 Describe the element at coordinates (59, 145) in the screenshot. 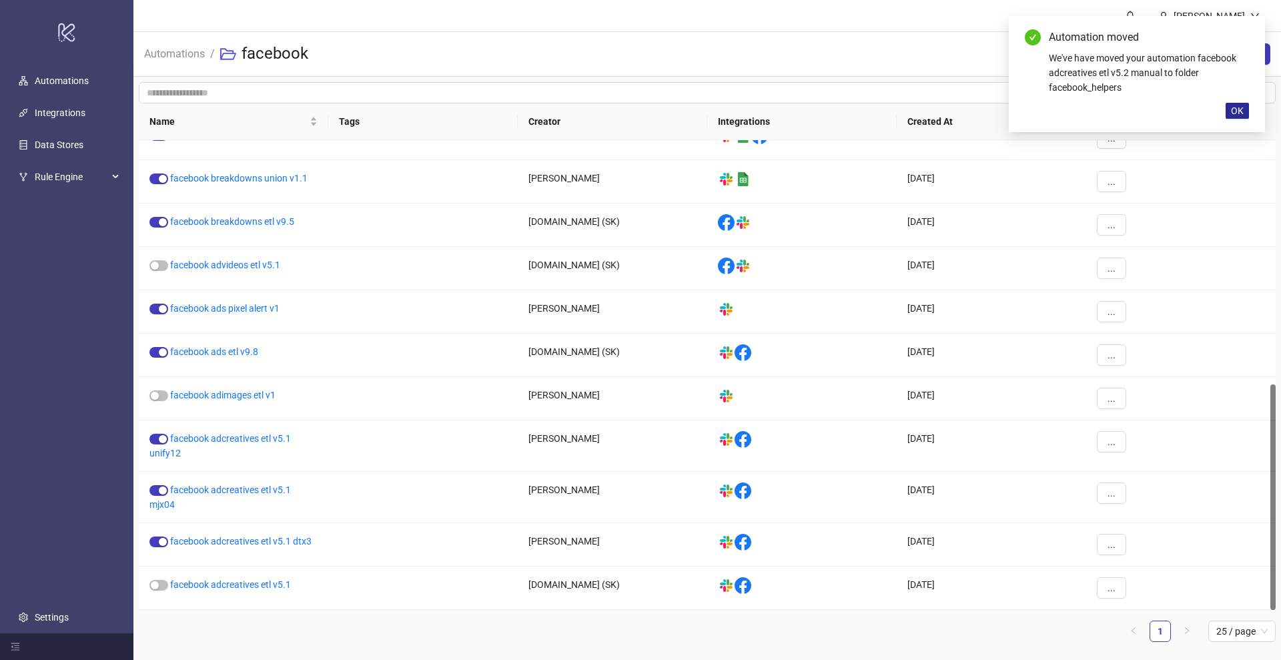

I see `a: Data Stores` at that location.